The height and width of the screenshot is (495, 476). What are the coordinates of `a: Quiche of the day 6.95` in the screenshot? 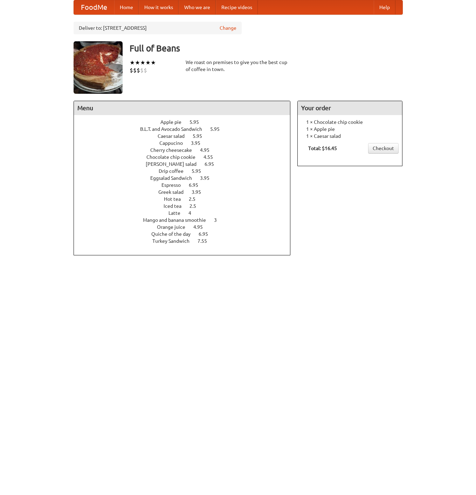 It's located at (186, 234).